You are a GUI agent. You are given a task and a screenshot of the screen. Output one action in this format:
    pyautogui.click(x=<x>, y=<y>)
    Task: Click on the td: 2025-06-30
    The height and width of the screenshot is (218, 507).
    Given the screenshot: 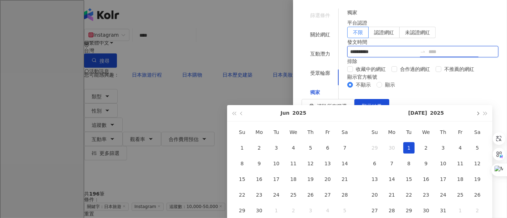 What is the action you would take?
    pyautogui.click(x=392, y=148)
    